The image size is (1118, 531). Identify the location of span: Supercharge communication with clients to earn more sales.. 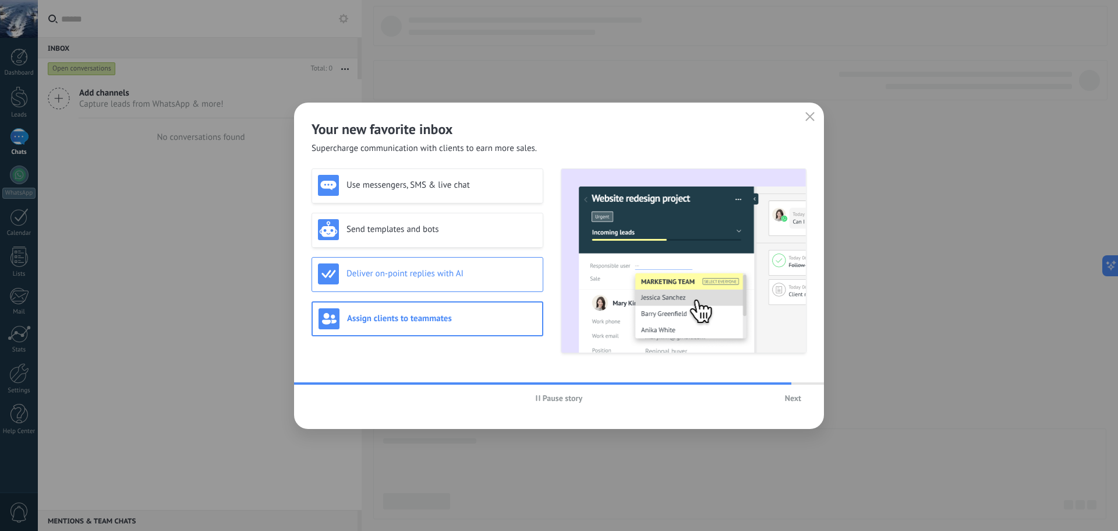
(424, 149).